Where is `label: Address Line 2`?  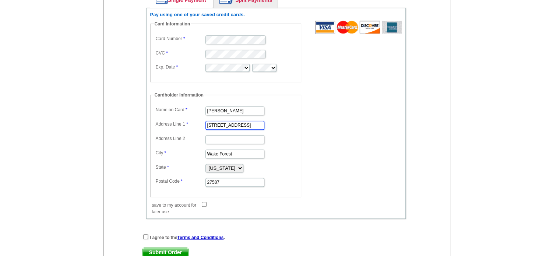 label: Address Line 2 is located at coordinates (180, 139).